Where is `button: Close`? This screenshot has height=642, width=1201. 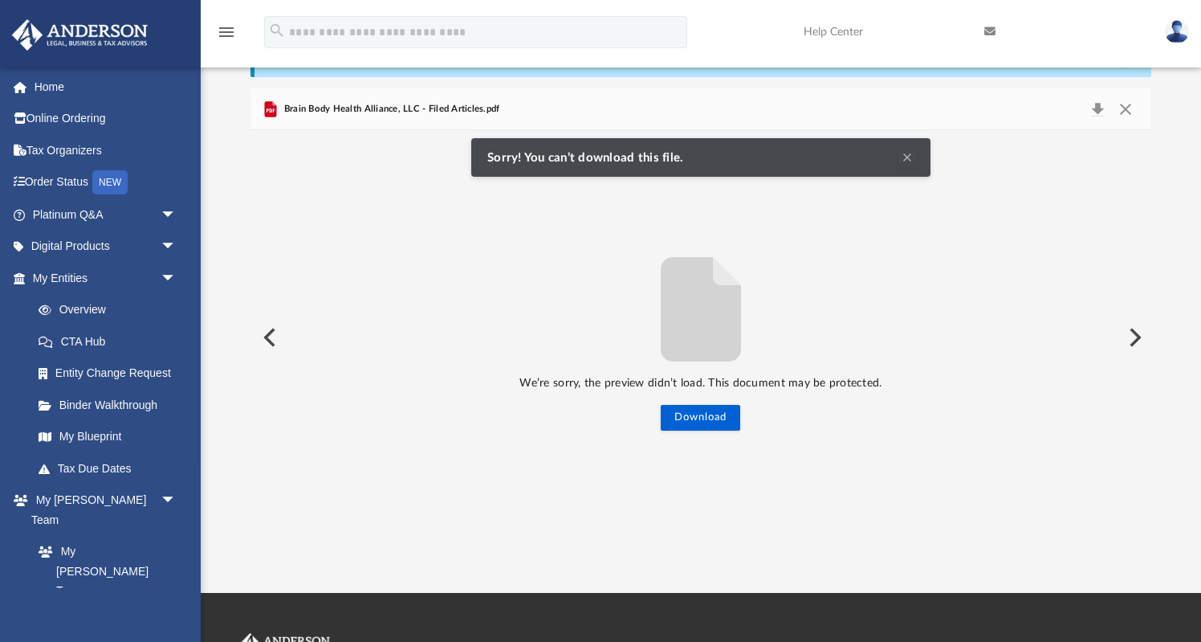 button: Close is located at coordinates (1126, 109).